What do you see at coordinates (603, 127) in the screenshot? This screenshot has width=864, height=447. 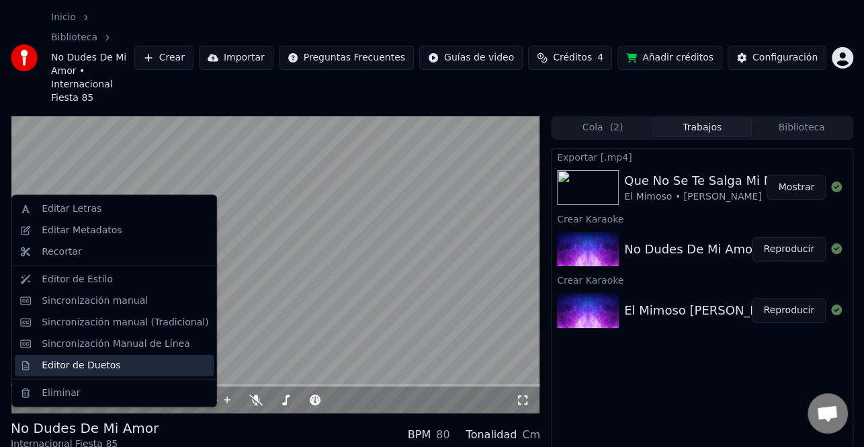 I see `button: Cola` at bounding box center [603, 127].